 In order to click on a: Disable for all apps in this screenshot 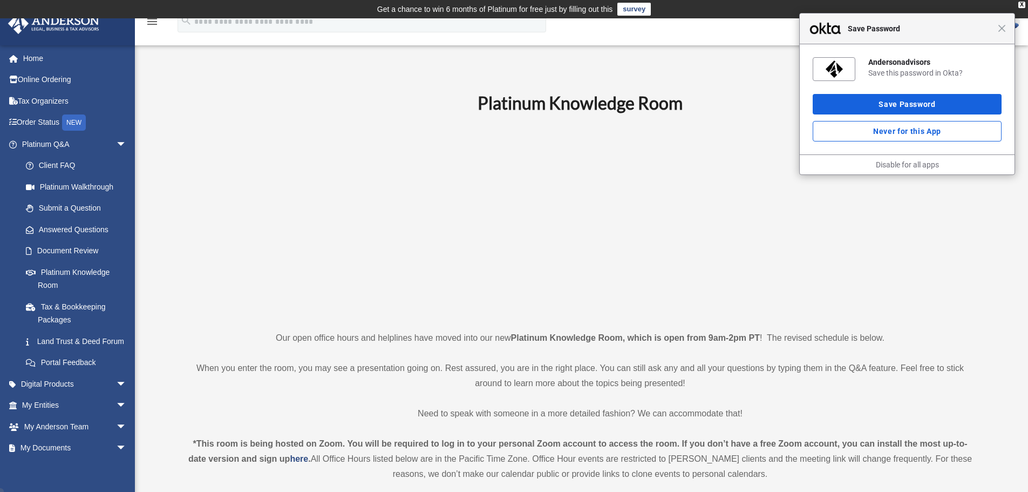, I will do `click(908, 165)`.